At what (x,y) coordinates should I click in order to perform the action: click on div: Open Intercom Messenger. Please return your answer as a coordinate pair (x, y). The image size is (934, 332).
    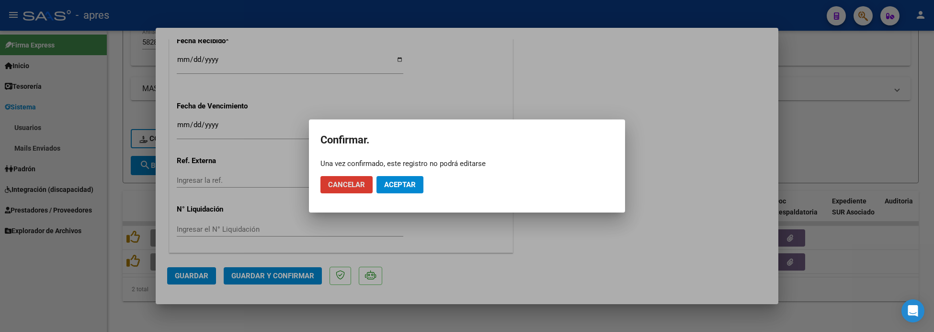
    Looking at the image, I should click on (913, 310).